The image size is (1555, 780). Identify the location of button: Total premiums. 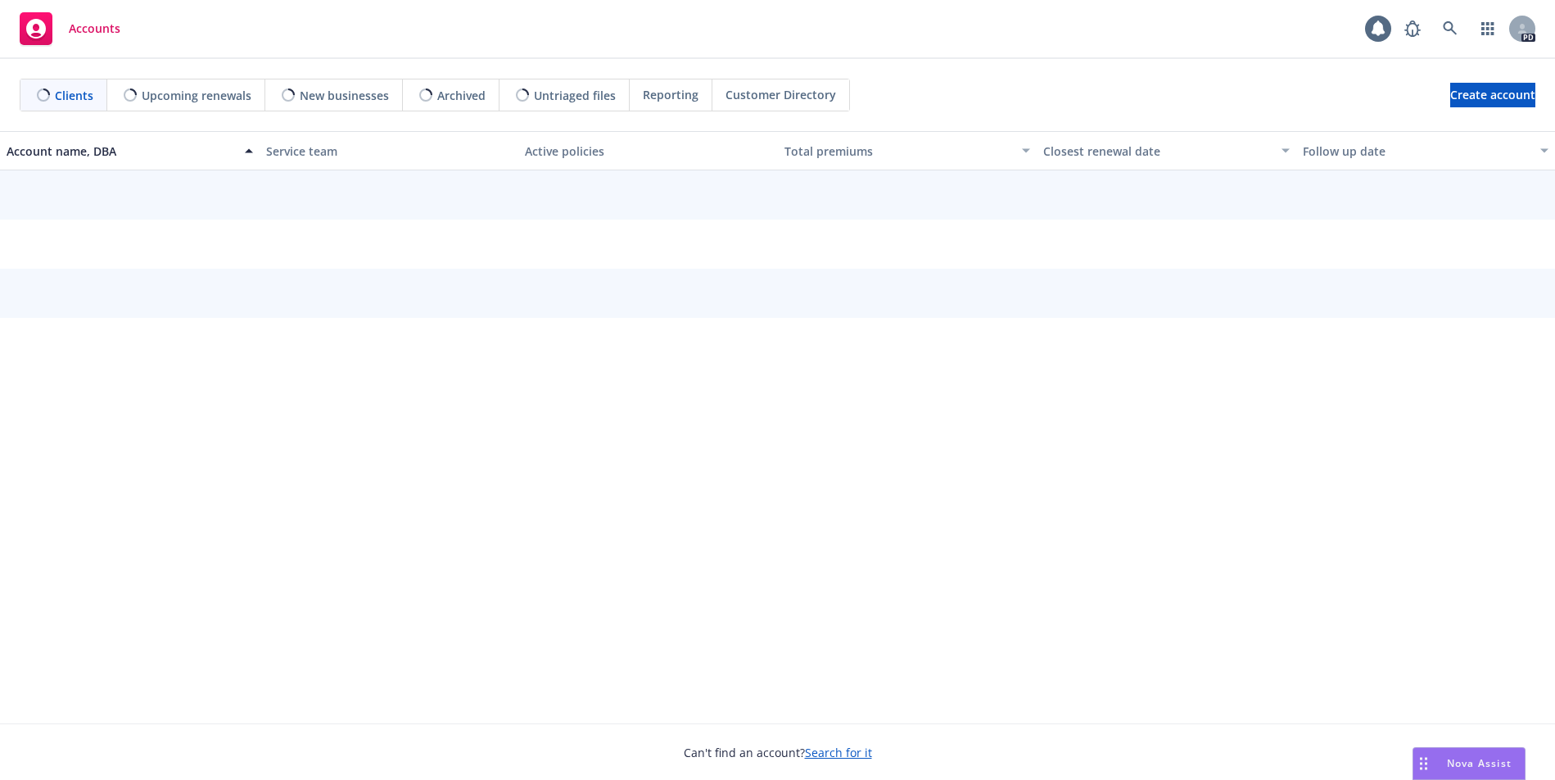
(907, 151).